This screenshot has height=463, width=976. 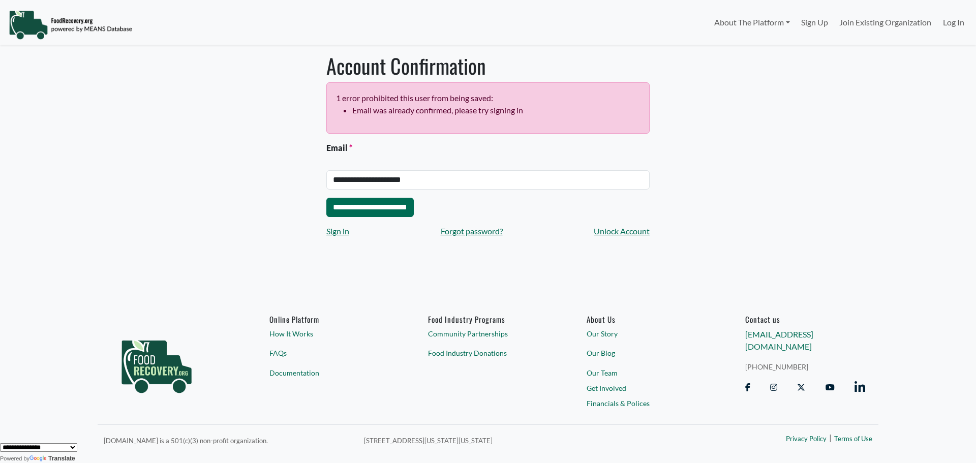 What do you see at coordinates (954, 22) in the screenshot?
I see `a: Log In` at bounding box center [954, 22].